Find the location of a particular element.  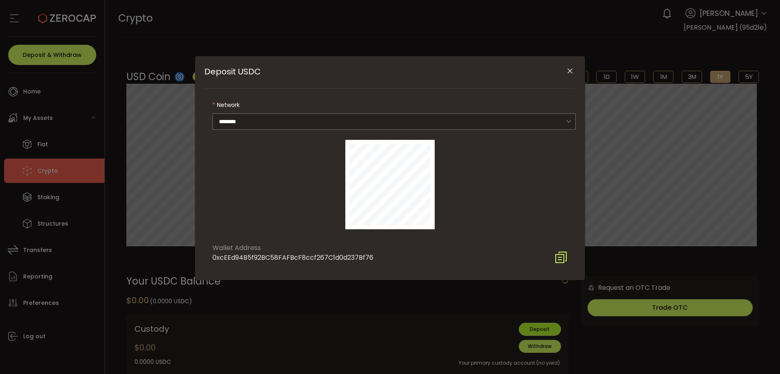

div: Chat Widget is located at coordinates (732, 330).